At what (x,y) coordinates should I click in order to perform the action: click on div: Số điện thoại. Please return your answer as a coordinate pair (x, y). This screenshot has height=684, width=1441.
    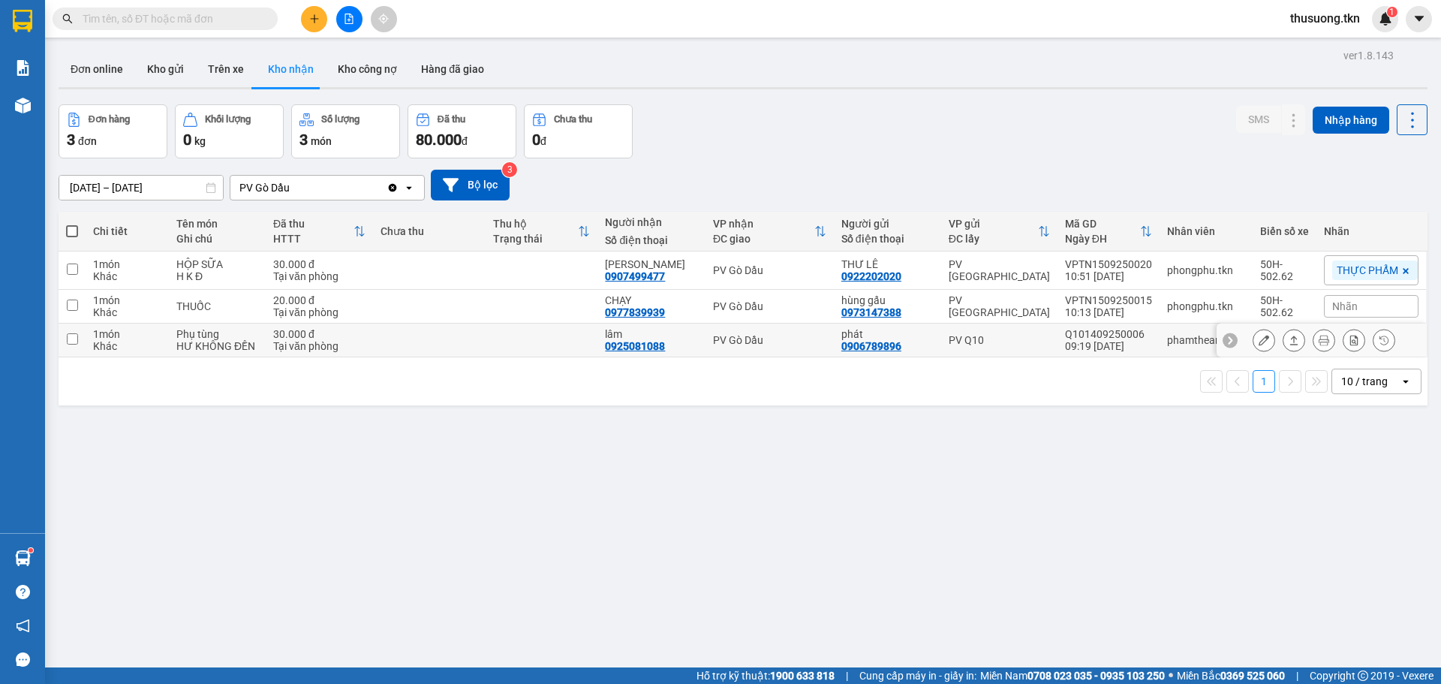
    Looking at the image, I should click on (651, 240).